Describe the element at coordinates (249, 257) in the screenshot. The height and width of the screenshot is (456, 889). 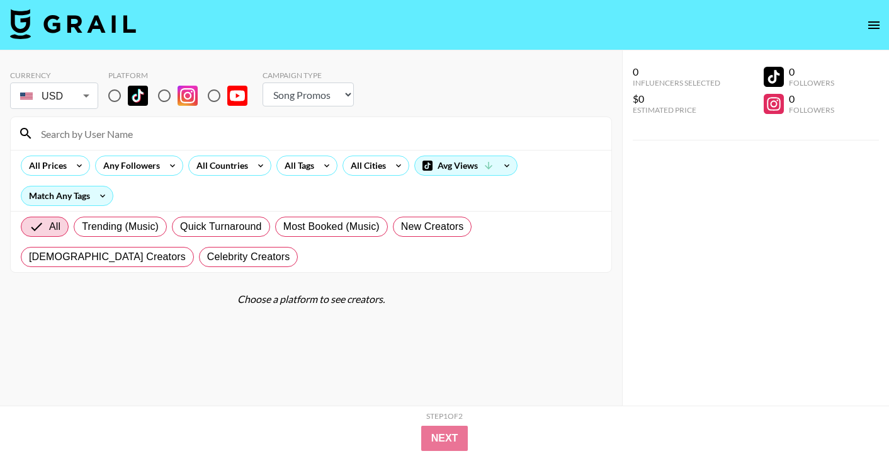
I see `span: Celebrity Creators` at that location.